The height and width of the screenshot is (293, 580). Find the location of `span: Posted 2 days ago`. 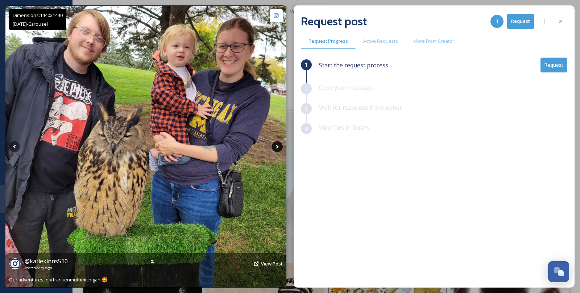

span: Posted 2 days ago is located at coordinates (46, 268).